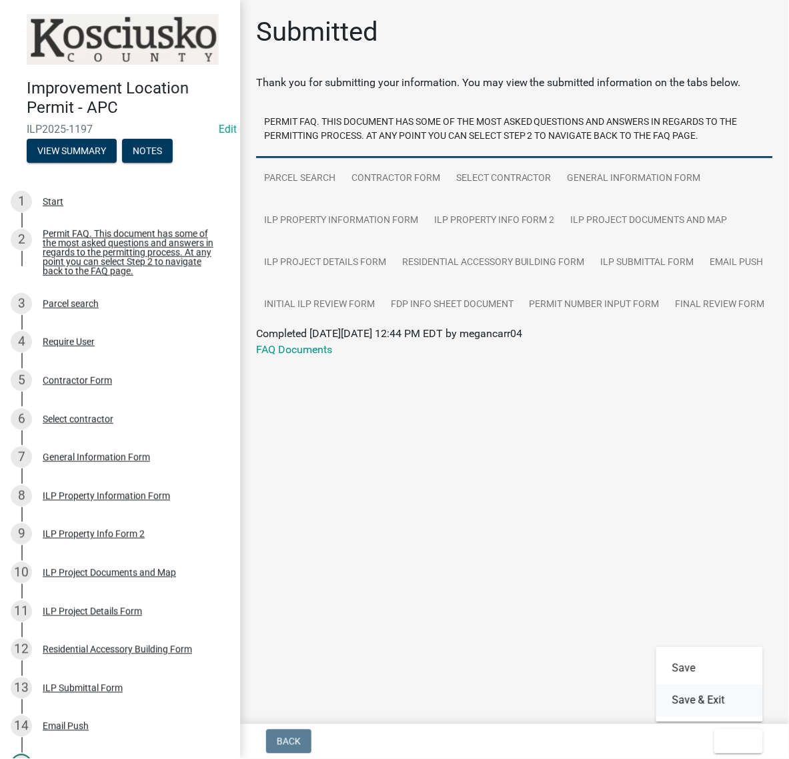  I want to click on button: View Summary, so click(71, 151).